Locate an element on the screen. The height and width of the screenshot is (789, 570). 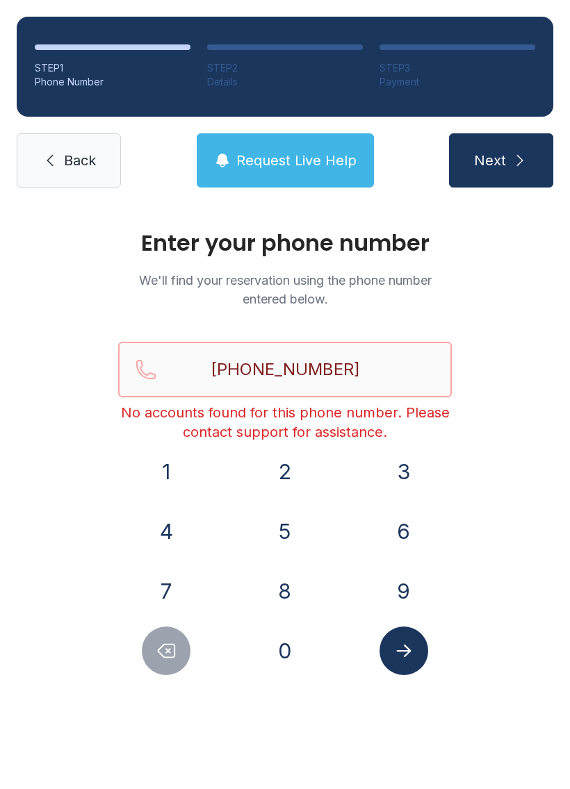
button: 3 is located at coordinates (404, 472).